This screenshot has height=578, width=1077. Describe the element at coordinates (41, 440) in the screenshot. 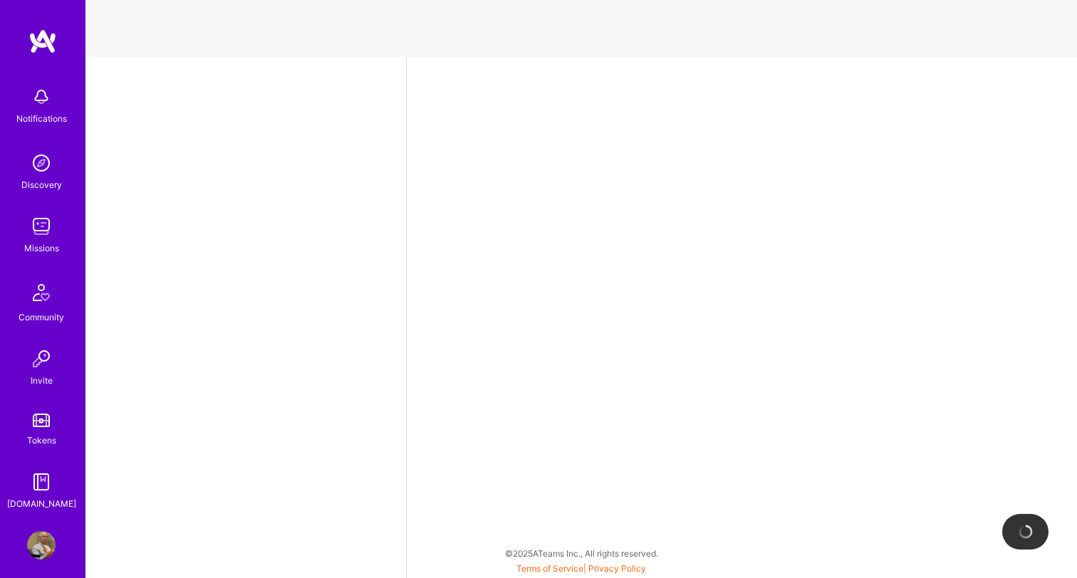

I see `div: Tokens` at that location.